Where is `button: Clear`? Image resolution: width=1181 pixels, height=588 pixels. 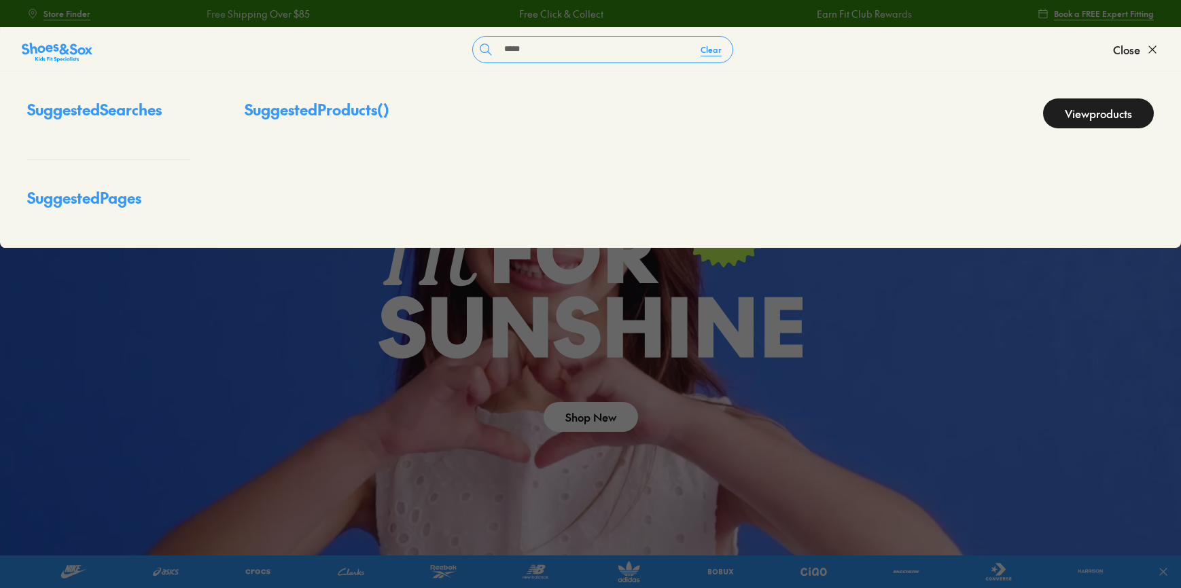 button: Clear is located at coordinates (711, 50).